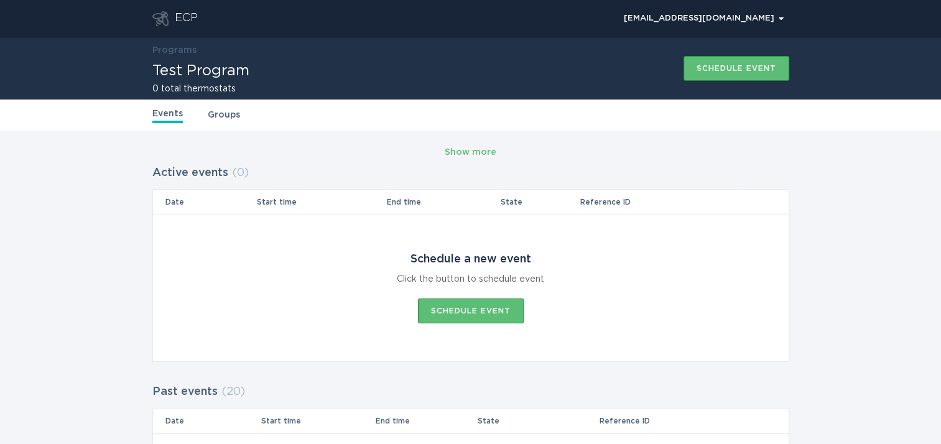 The width and height of the screenshot is (941, 444). I want to click on div: ECP, so click(186, 19).